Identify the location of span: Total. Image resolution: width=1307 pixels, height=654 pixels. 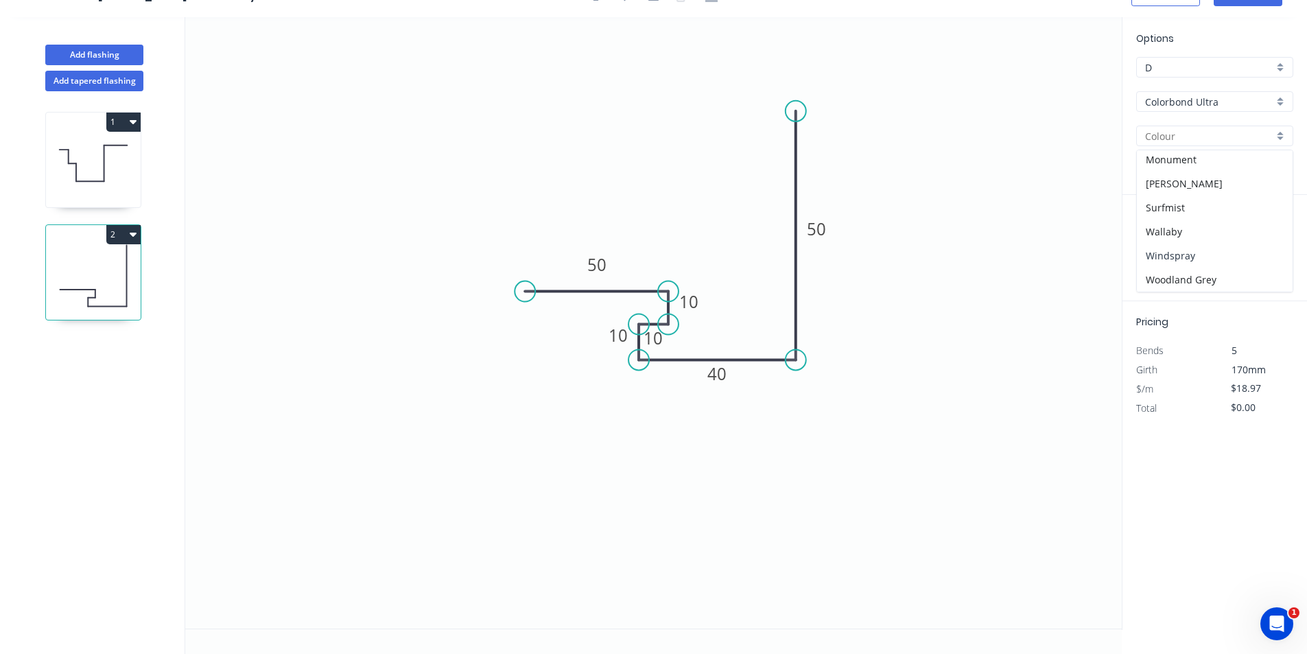
(1146, 407).